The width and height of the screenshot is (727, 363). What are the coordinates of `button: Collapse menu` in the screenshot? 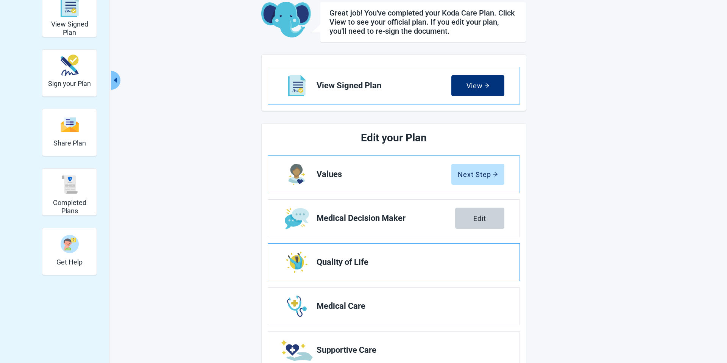 It's located at (116, 80).